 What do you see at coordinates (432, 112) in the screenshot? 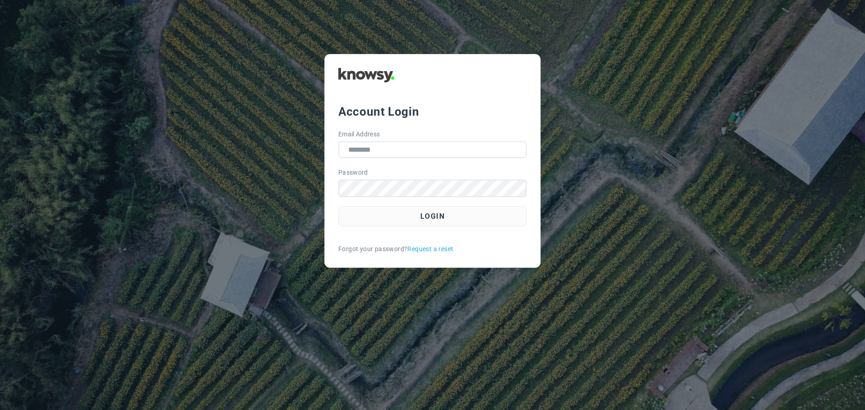
I see `div: Account Login` at bounding box center [432, 112].